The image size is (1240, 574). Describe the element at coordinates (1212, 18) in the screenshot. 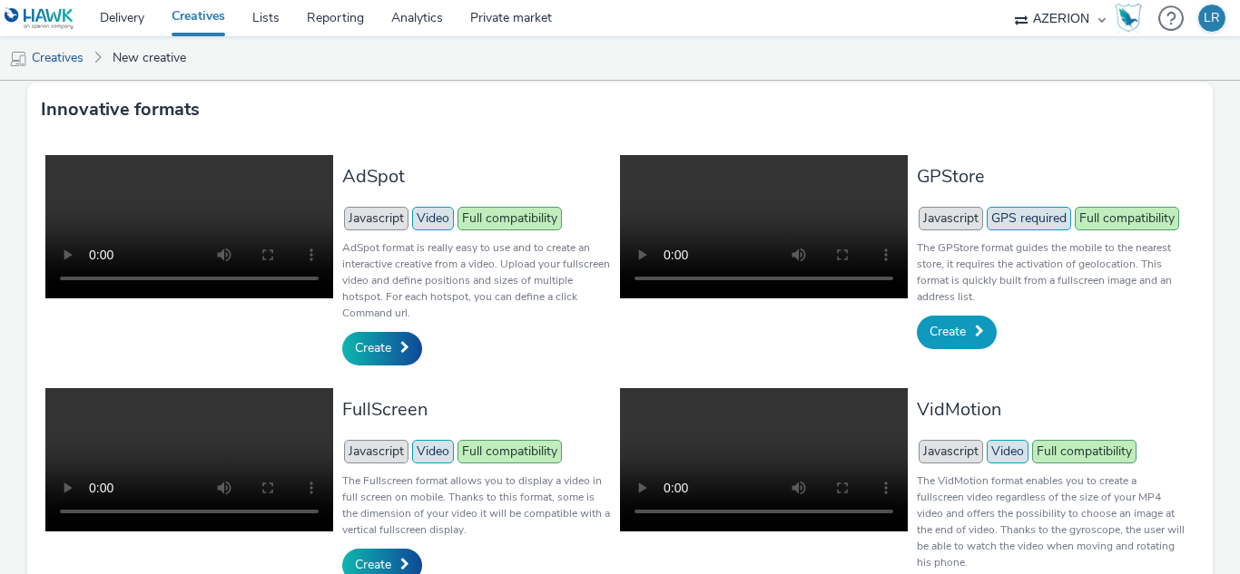

I see `div: LR` at that location.